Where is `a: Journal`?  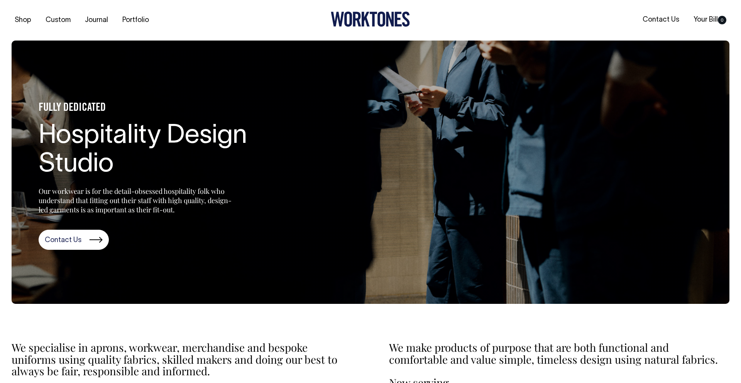 a: Journal is located at coordinates (97, 20).